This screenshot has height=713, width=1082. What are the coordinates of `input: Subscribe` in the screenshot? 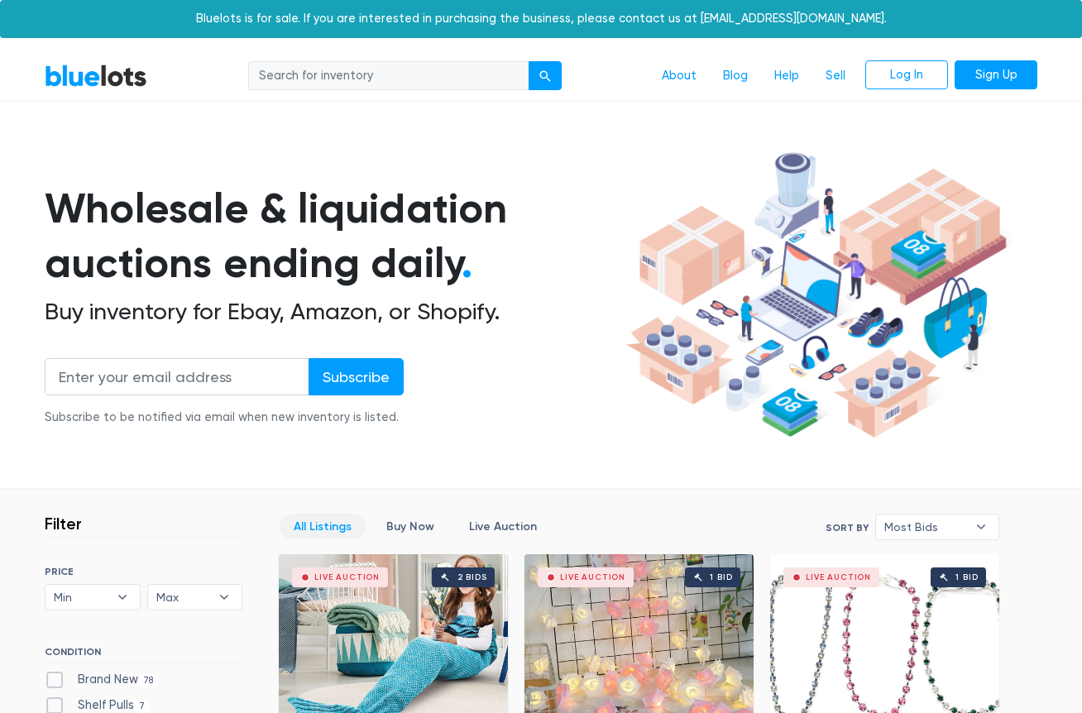 It's located at (356, 377).